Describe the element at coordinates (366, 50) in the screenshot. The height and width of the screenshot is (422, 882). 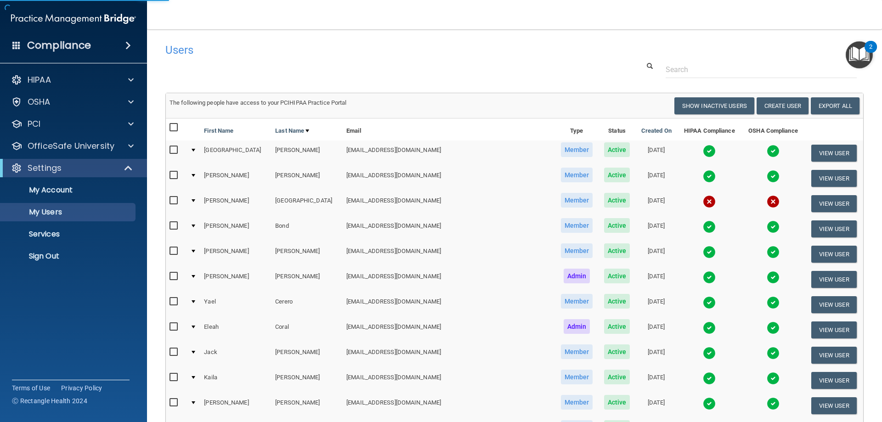
I see `h4: Users` at that location.